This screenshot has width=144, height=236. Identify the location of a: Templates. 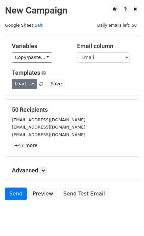
(26, 72).